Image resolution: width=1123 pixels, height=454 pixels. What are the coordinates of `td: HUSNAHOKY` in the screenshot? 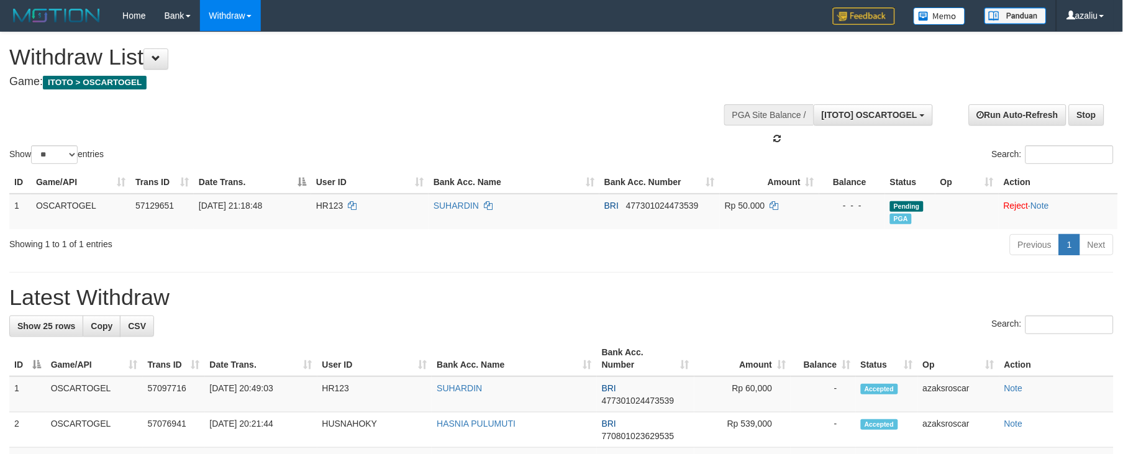 It's located at (374, 430).